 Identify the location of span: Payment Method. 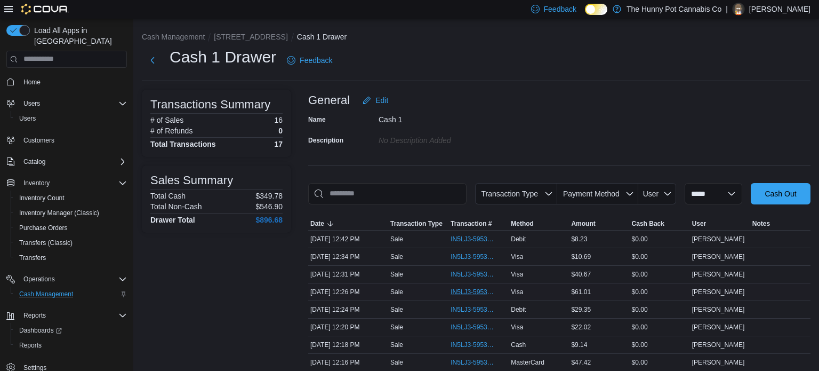
(591, 194).